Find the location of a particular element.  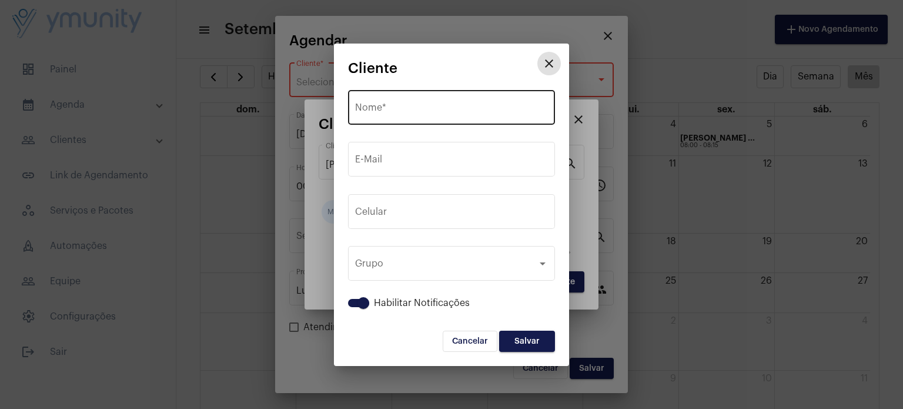

mat-icon: close is located at coordinates (549, 64).